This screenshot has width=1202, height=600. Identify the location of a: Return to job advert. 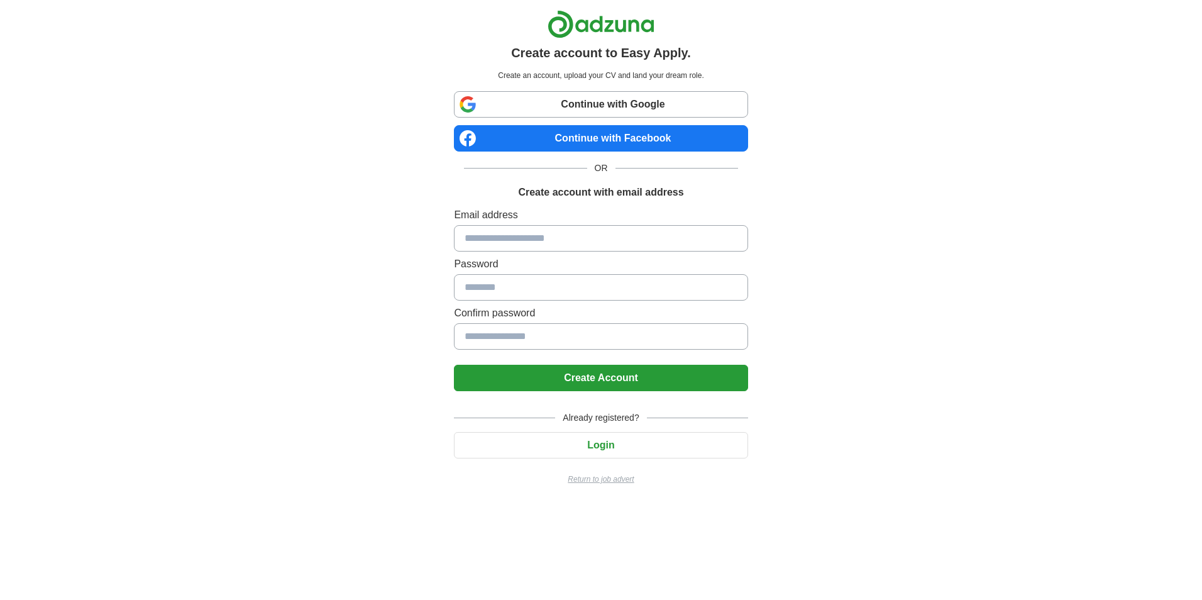
(600, 479).